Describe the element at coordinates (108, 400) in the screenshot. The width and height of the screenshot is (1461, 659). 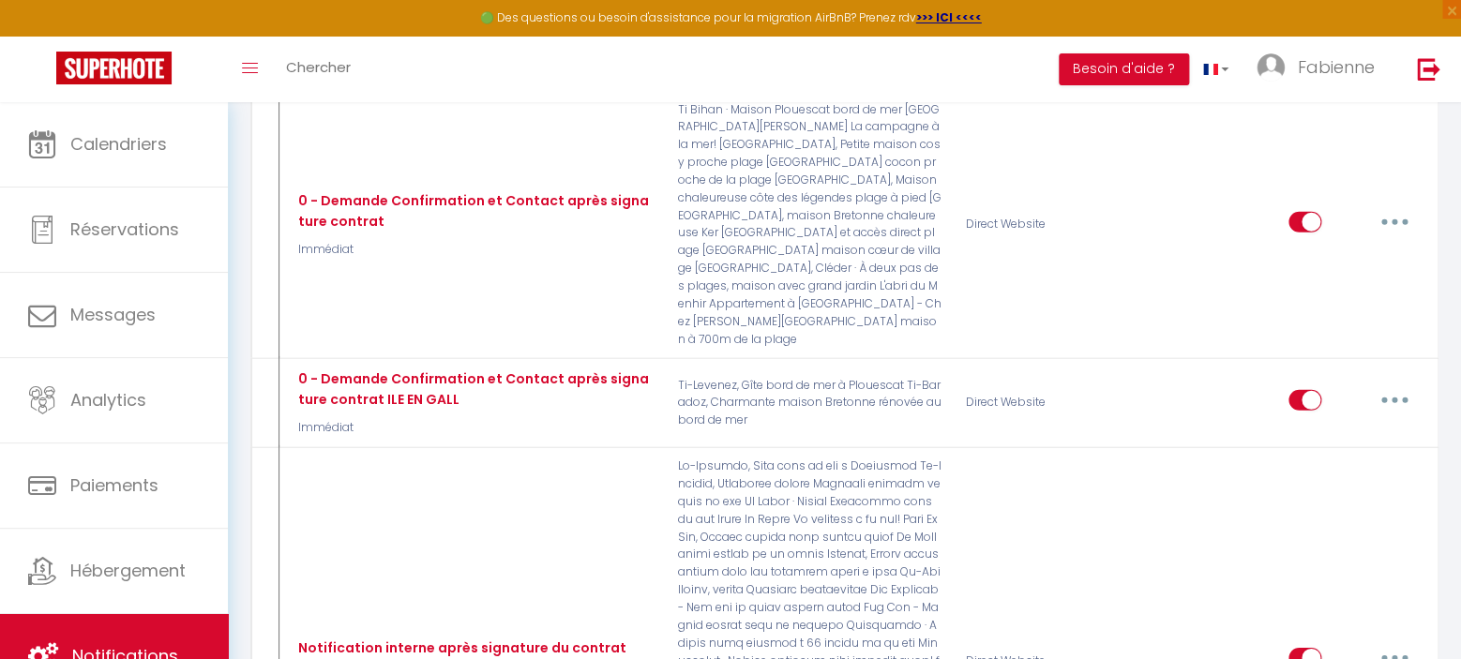
I see `span: Analytics` at that location.